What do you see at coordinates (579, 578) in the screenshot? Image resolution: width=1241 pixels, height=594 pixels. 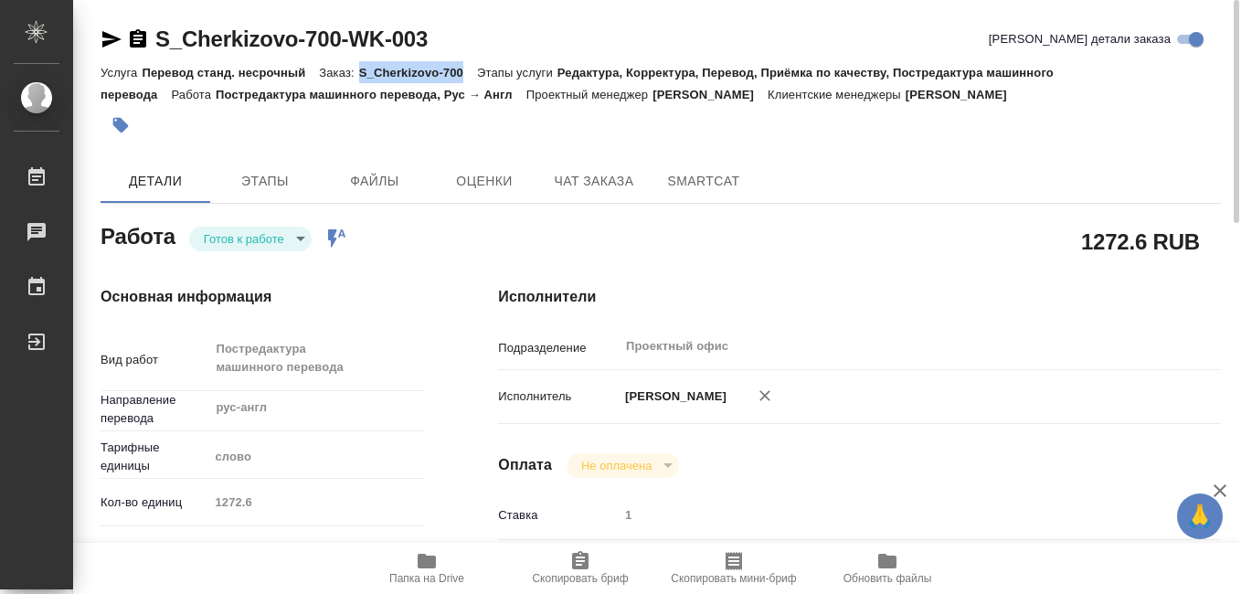 I see `span: Скопировать бриф` at bounding box center [579, 578].